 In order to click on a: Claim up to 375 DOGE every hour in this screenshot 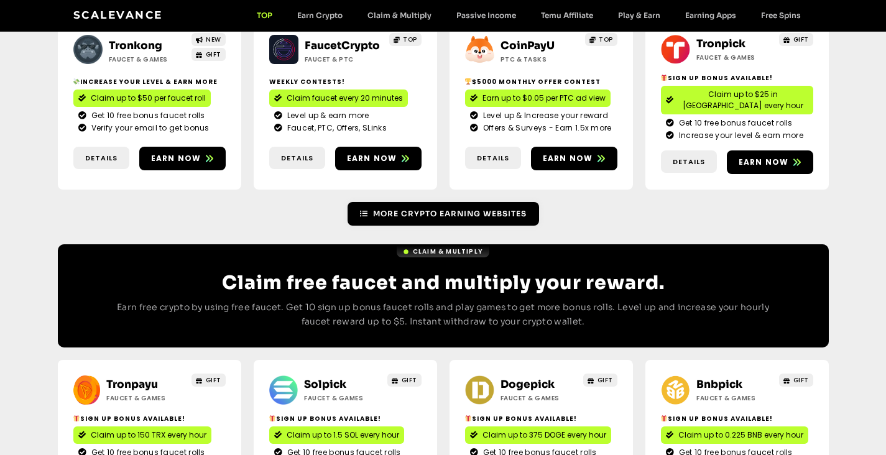, I will do `click(538, 435)`.